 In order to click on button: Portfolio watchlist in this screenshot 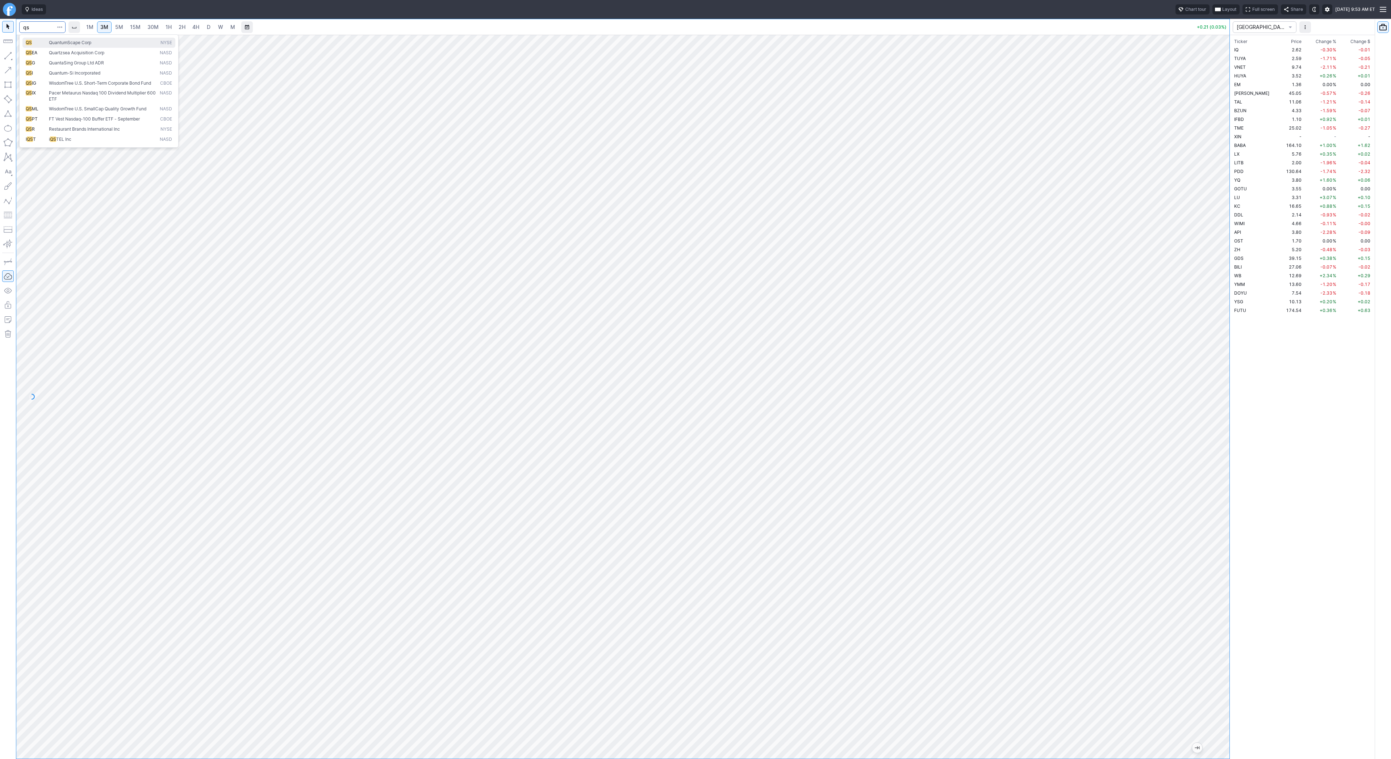, I will do `click(1383, 27)`.